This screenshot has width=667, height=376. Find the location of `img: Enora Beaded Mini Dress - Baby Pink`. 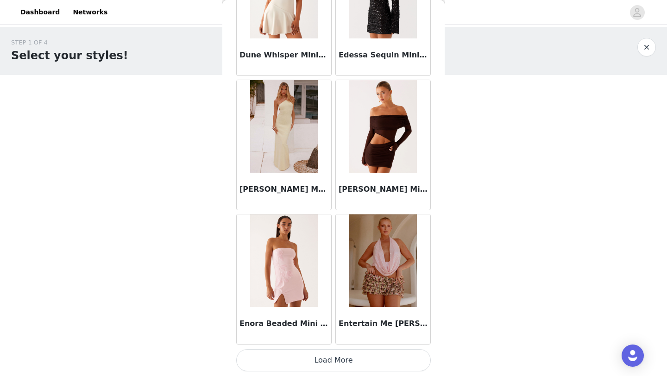

img: Enora Beaded Mini Dress - Baby Pink is located at coordinates (283, 261).